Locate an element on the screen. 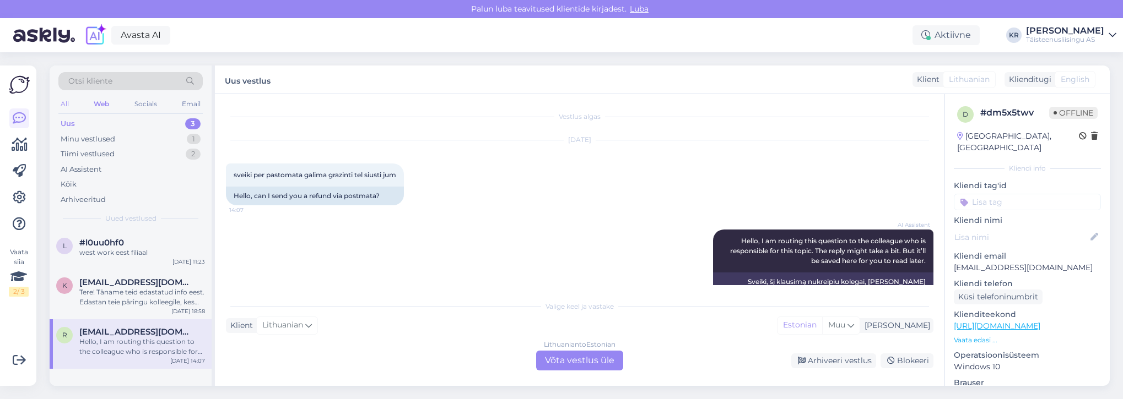  div: # dm5x5twv is located at coordinates (1014, 113).